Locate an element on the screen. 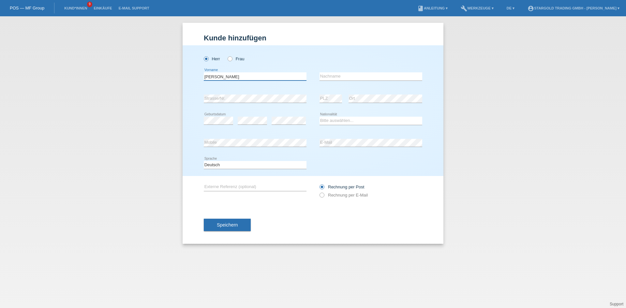 This screenshot has height=308, width=626. a: DE ▾ is located at coordinates (511, 8).